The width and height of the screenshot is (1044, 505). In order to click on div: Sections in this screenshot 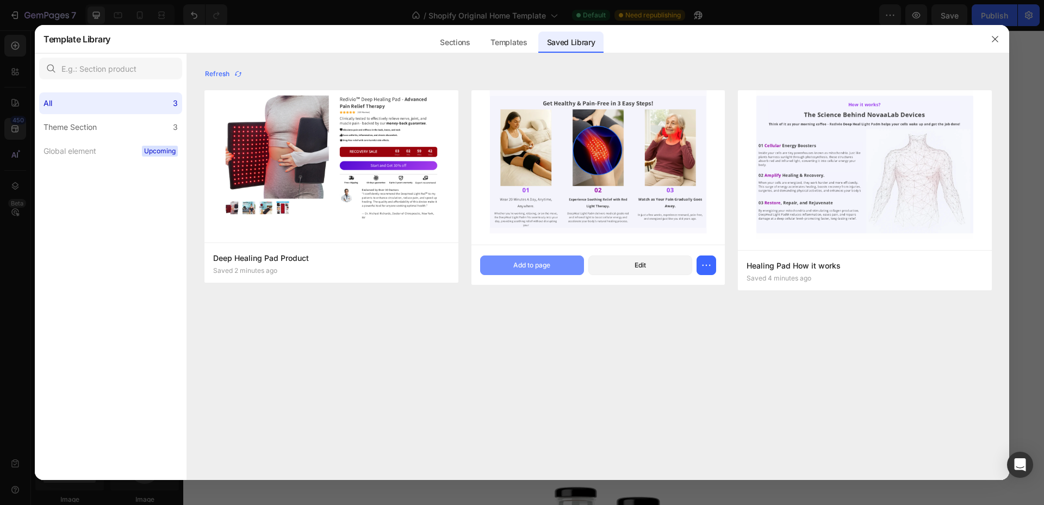, I will do `click(455, 42)`.